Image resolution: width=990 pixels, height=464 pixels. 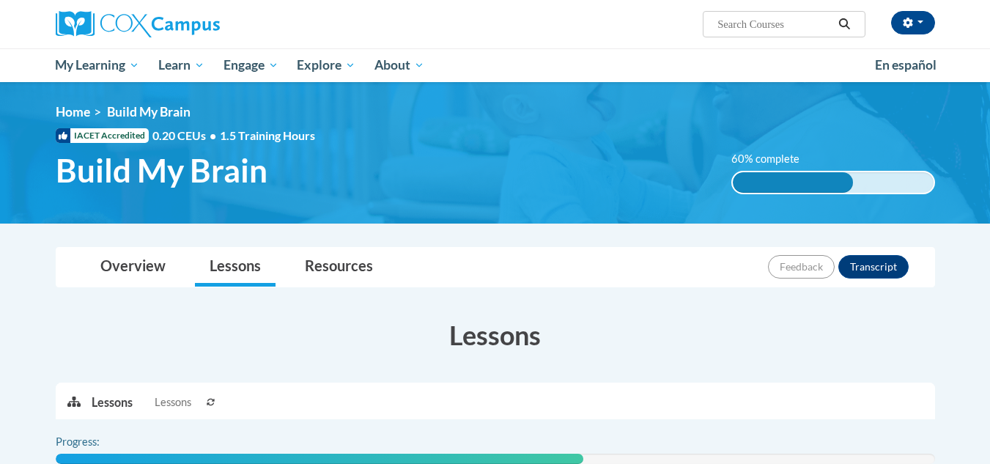 What do you see at coordinates (801, 267) in the screenshot?
I see `button: Feedback` at bounding box center [801, 267].